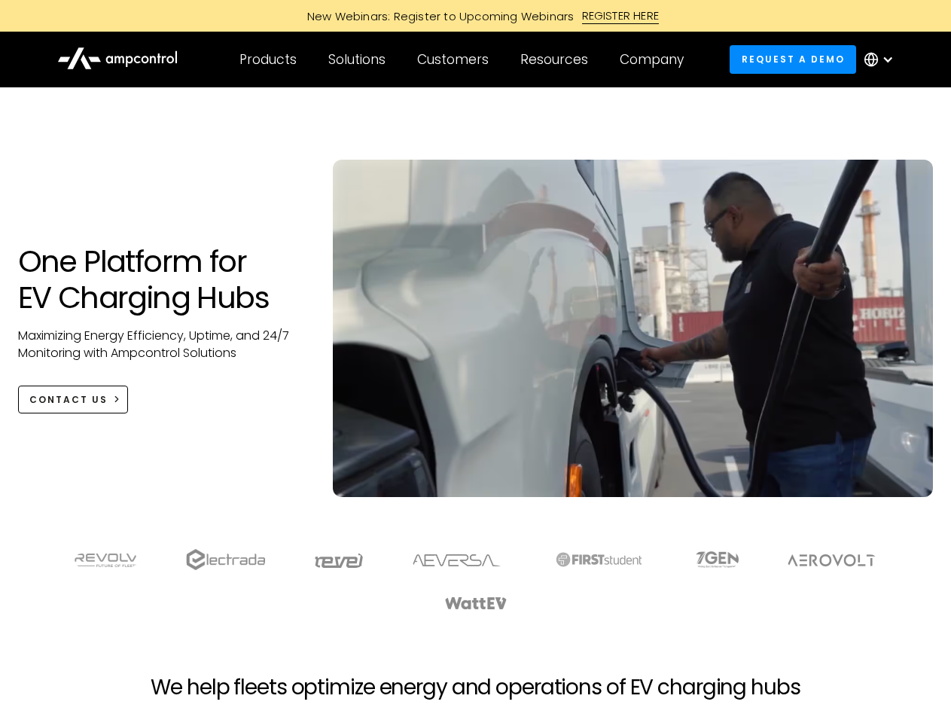 This screenshot has width=951, height=723. Describe the element at coordinates (620, 16) in the screenshot. I see `div: REGISTER HERE` at that location.